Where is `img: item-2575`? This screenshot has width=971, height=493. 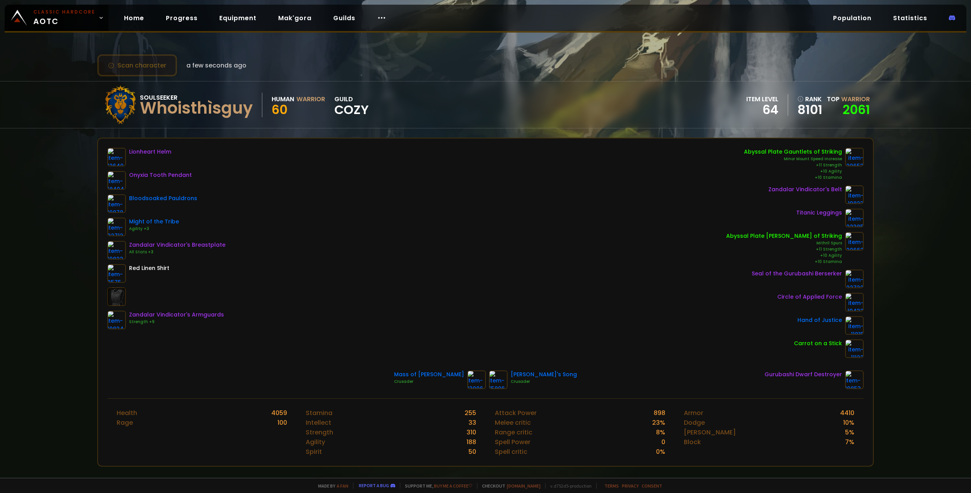
img: item-2575 is located at coordinates (117, 273).